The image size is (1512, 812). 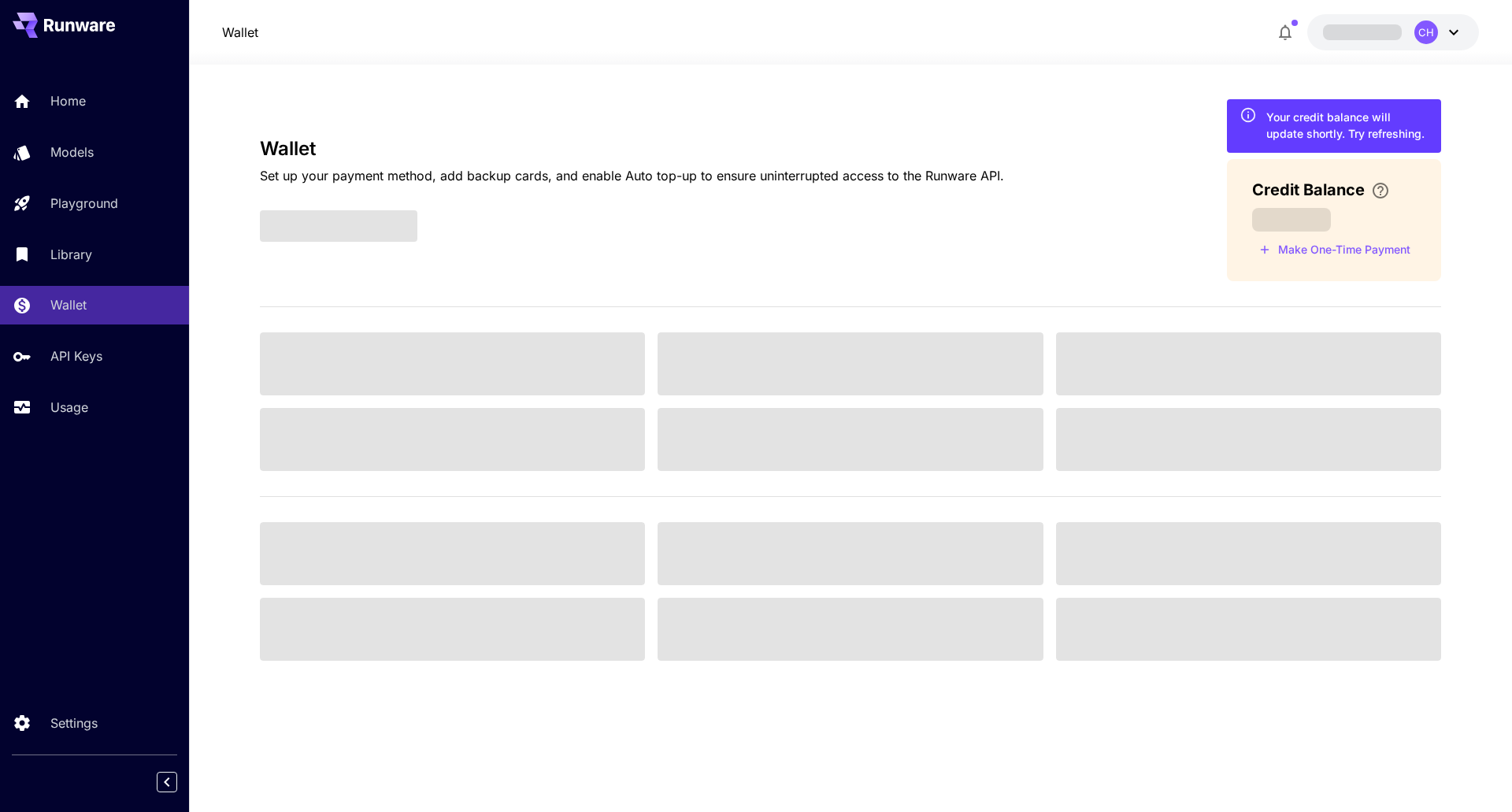 I want to click on p: Set up your payment method, add backup cards, and enable Auto top-up to ensure uninterrupted acce..., so click(x=631, y=175).